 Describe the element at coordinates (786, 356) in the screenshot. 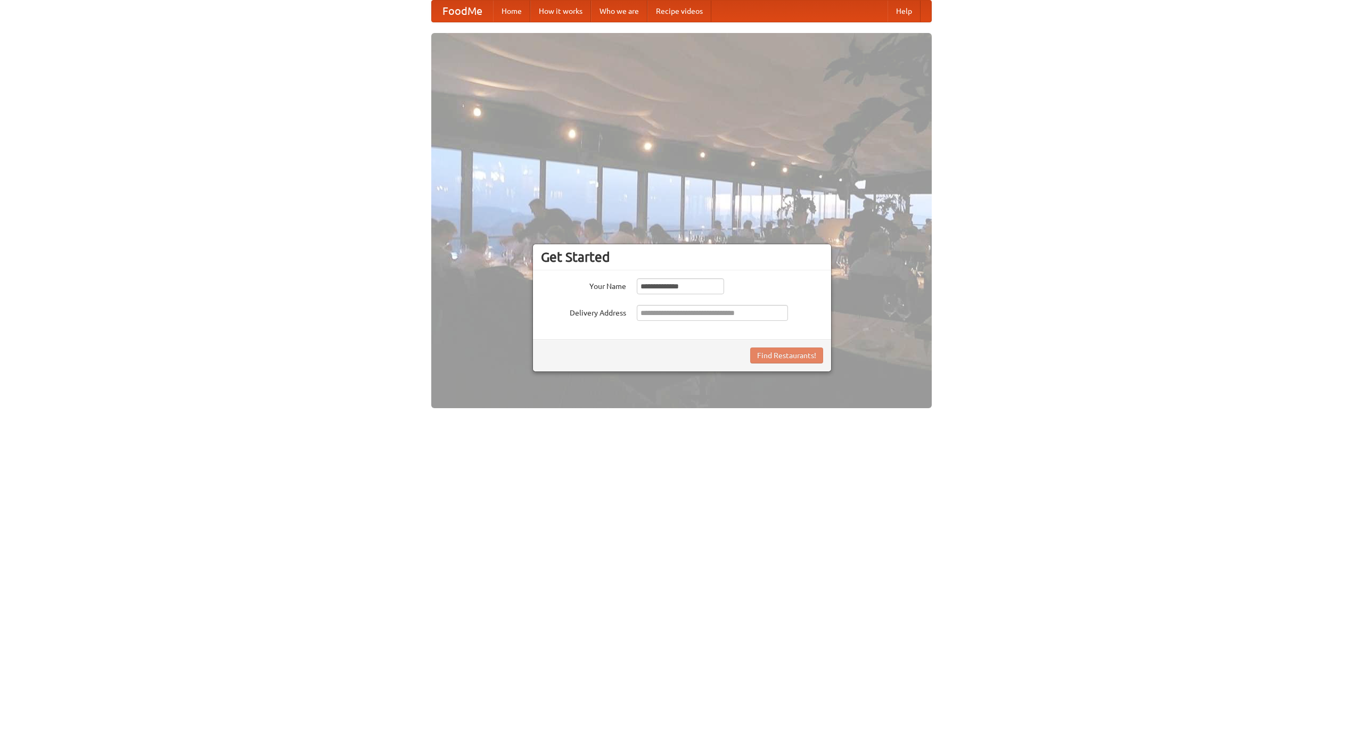

I see `button: Find Restaurants!` at that location.